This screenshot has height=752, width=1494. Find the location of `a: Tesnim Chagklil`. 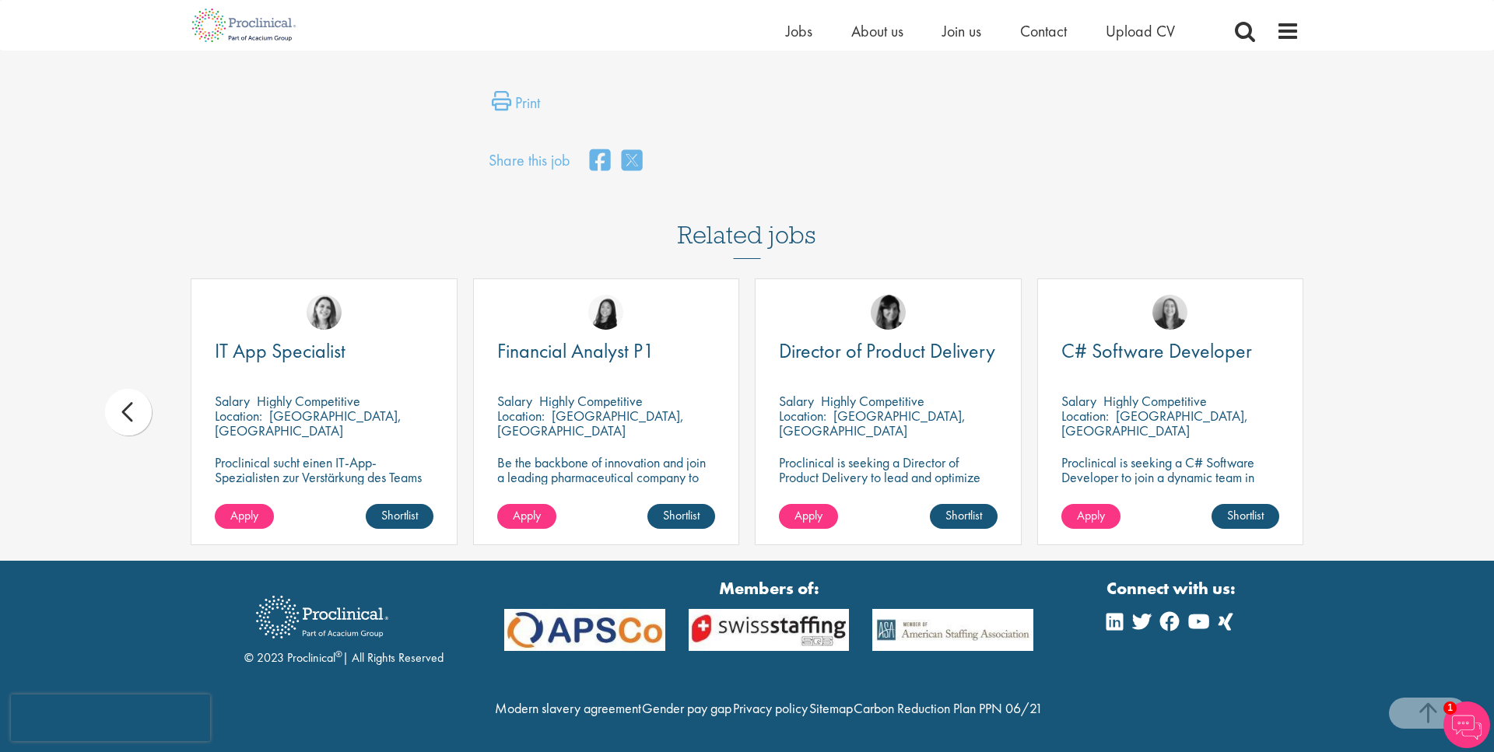

a: Tesnim Chagklil is located at coordinates (888, 312).